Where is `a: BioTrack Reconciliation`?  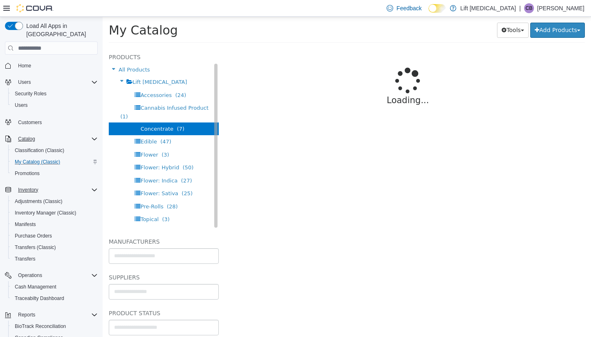
a: BioTrack Reconciliation is located at coordinates (40, 326).